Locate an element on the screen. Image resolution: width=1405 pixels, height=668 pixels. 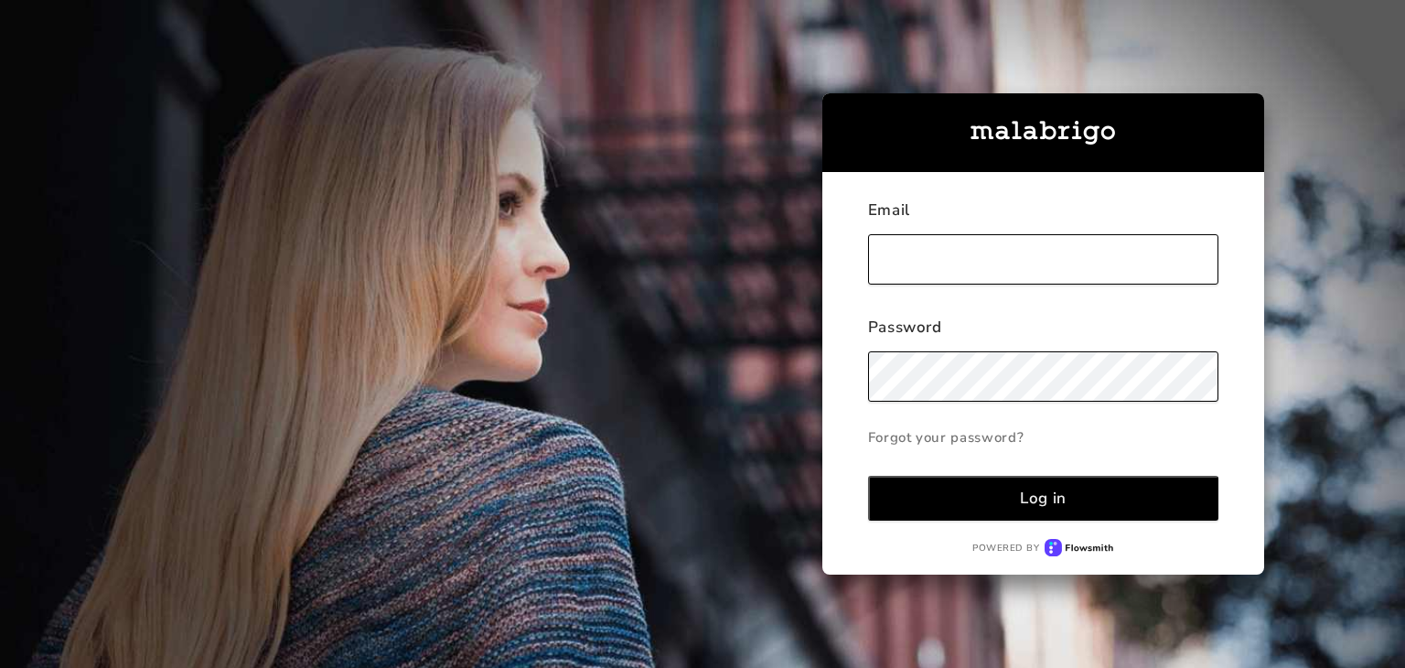
button: Log in is located at coordinates (1044, 498).